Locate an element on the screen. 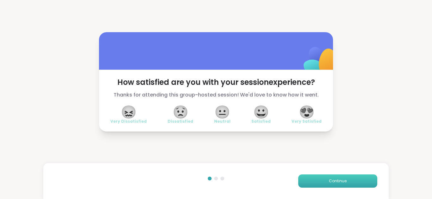 The image size is (432, 199). span: Thanks for attending this group-hosted session! We'd love to know how it went. is located at coordinates (216, 95).